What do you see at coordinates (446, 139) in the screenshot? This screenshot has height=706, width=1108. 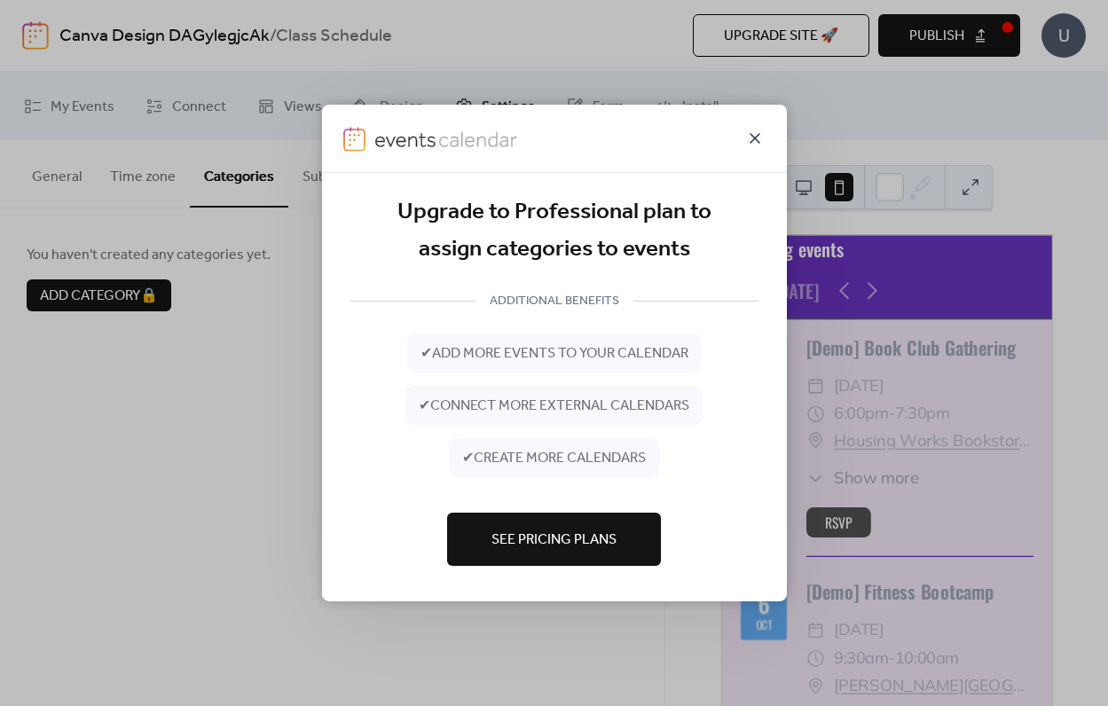 I see `img: logo-type` at bounding box center [446, 139].